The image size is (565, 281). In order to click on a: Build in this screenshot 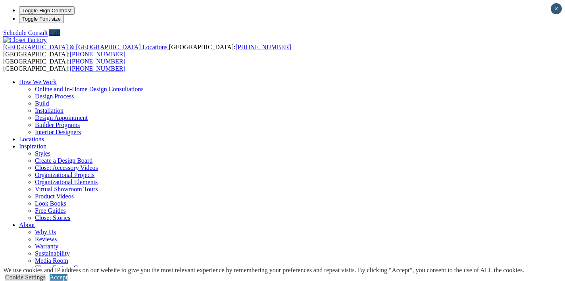, I will do `click(42, 103)`.